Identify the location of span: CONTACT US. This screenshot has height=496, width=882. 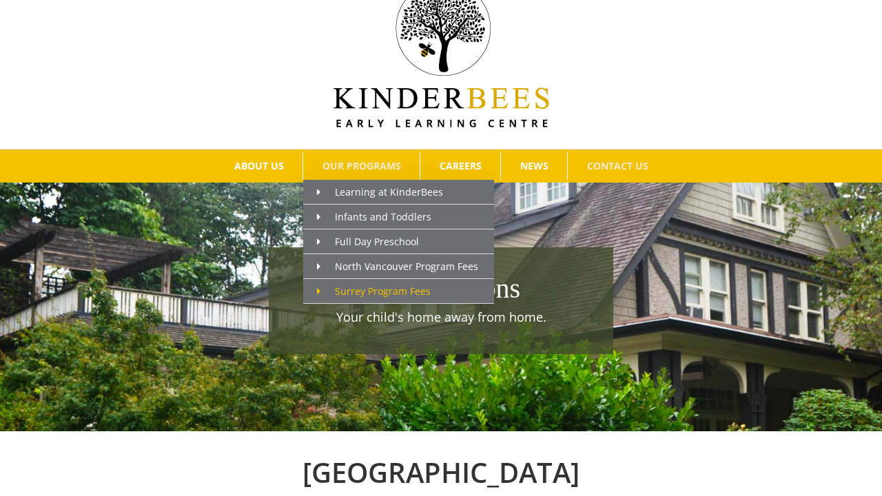
(617, 166).